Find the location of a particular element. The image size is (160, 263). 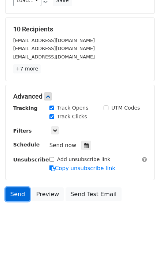

span: Send now is located at coordinates (63, 146).